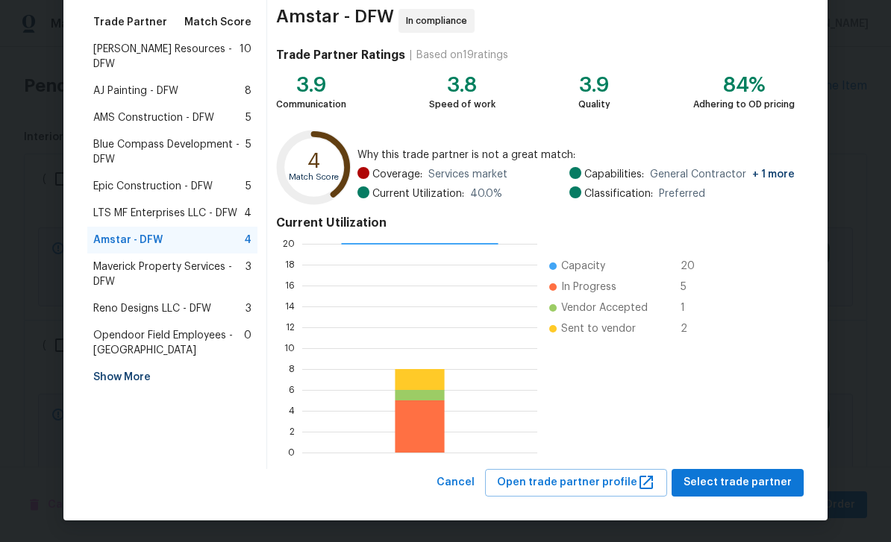 Image resolution: width=891 pixels, height=542 pixels. I want to click on button: Open trade partner profile, so click(576, 483).